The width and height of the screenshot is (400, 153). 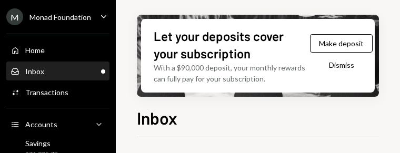 What do you see at coordinates (58, 71) in the screenshot?
I see `a: Inbox` at bounding box center [58, 71].